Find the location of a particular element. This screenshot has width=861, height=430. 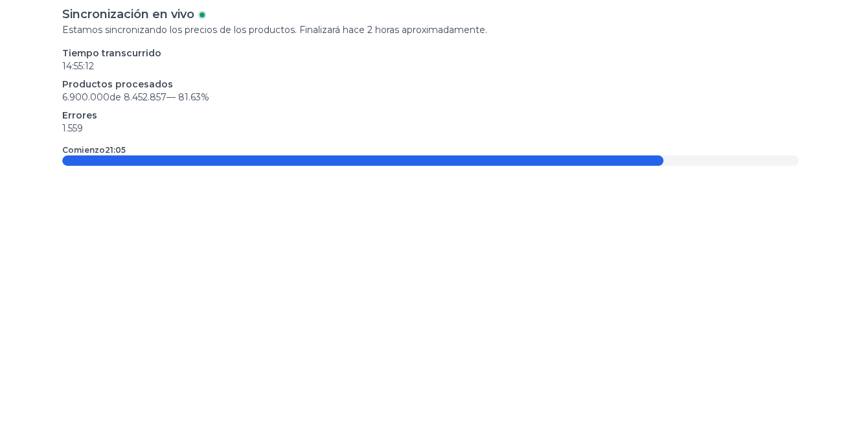

p: Tiempo transcurrido is located at coordinates (430, 53).